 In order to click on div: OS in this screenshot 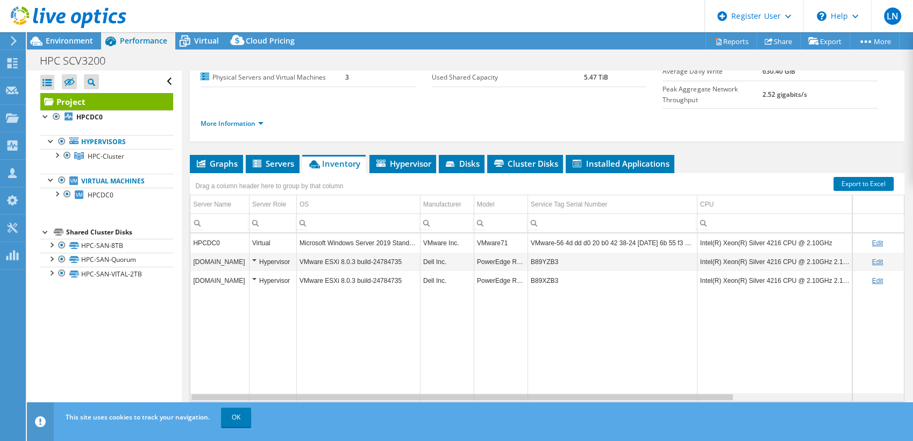, I will do `click(304, 204)`.